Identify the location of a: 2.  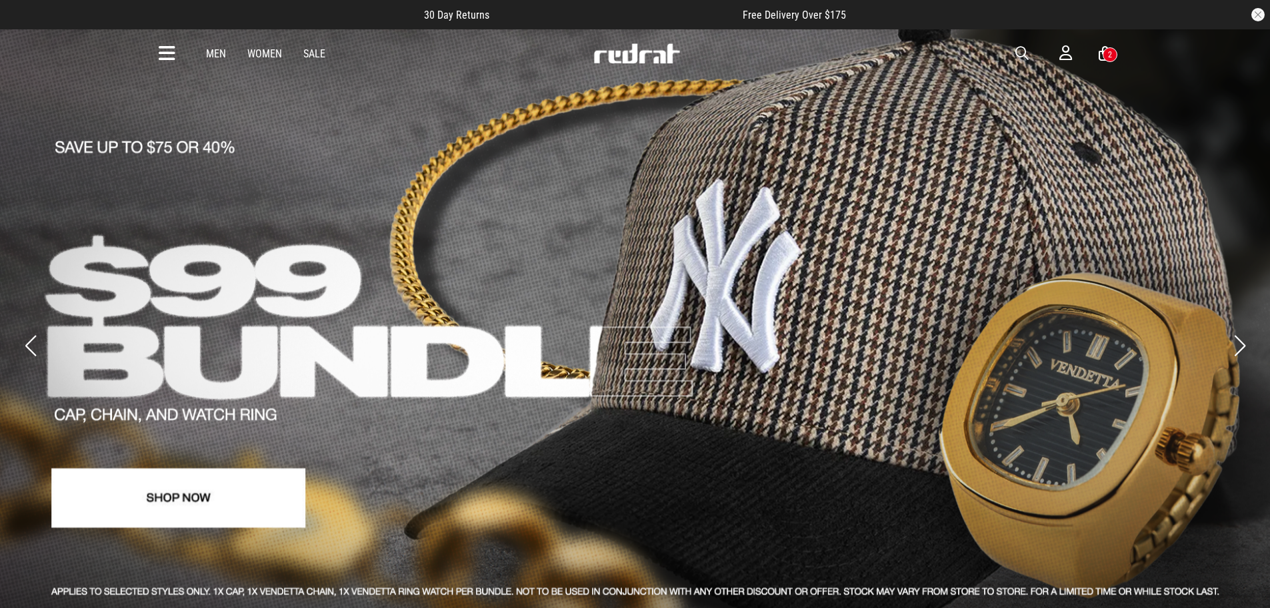
(1105, 53).